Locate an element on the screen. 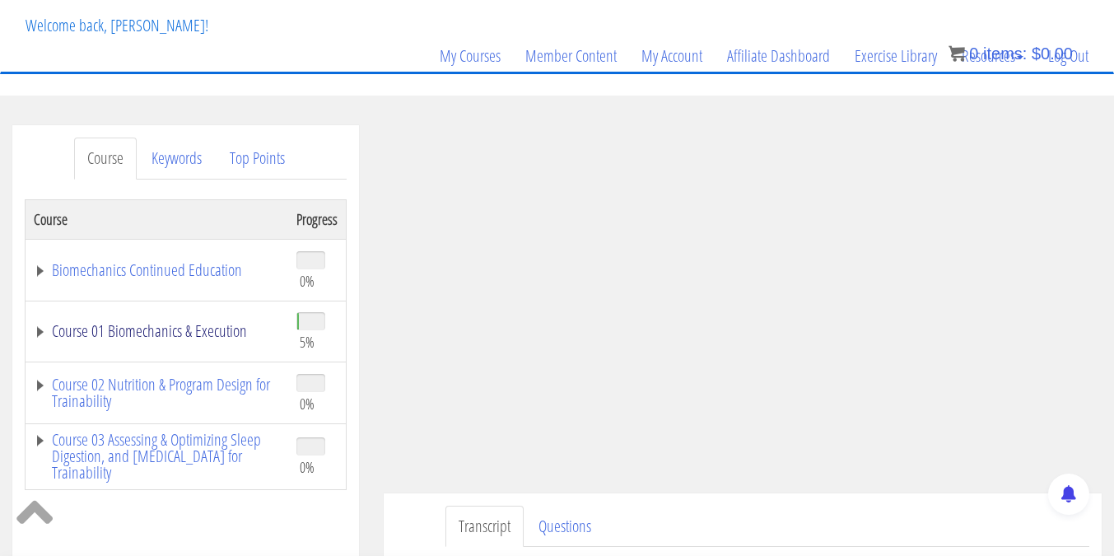 The width and height of the screenshot is (1114, 556). th: Progress is located at coordinates (317, 219).